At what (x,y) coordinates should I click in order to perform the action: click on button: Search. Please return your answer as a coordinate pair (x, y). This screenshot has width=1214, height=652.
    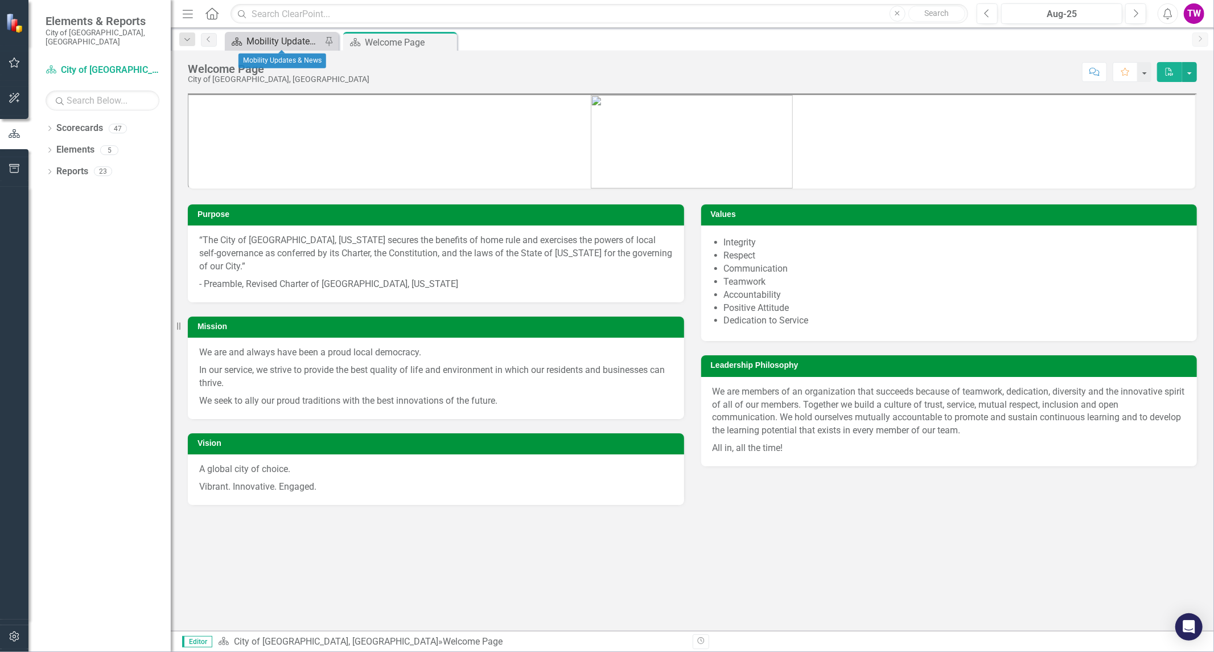
    Looking at the image, I should click on (937, 14).